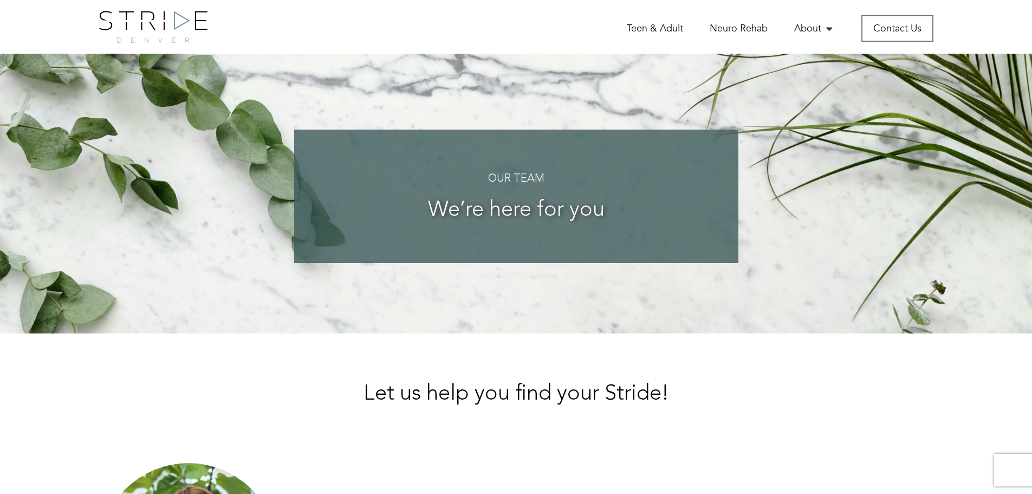 This screenshot has height=494, width=1032. What do you see at coordinates (897, 28) in the screenshot?
I see `a: Contact Us` at bounding box center [897, 28].